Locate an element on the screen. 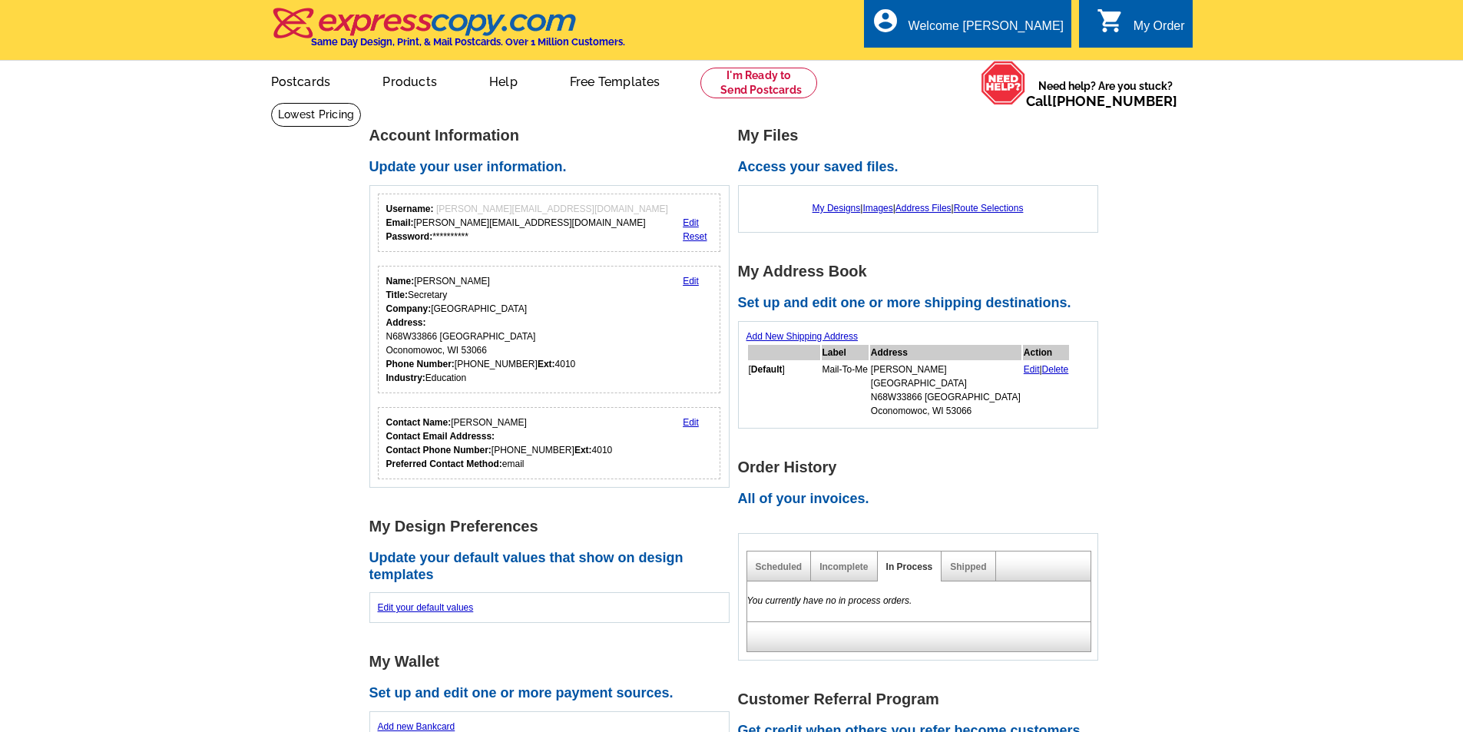  th: Action is located at coordinates (1046, 353).